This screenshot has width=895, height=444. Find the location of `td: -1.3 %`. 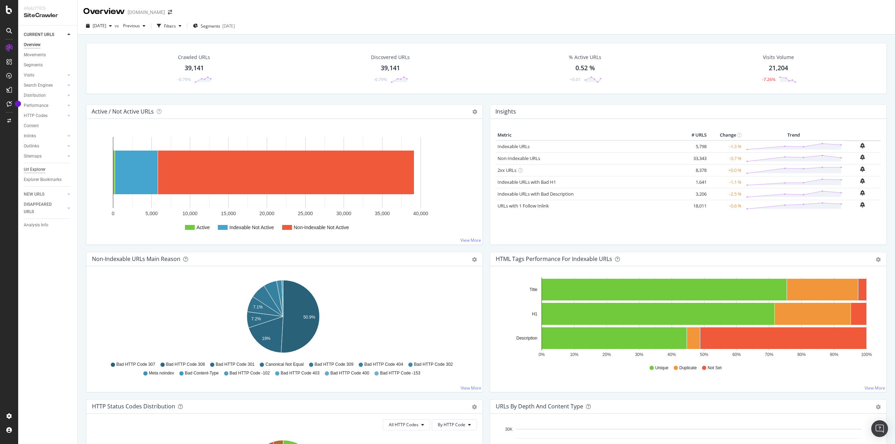

td: -1.3 % is located at coordinates (726, 146).